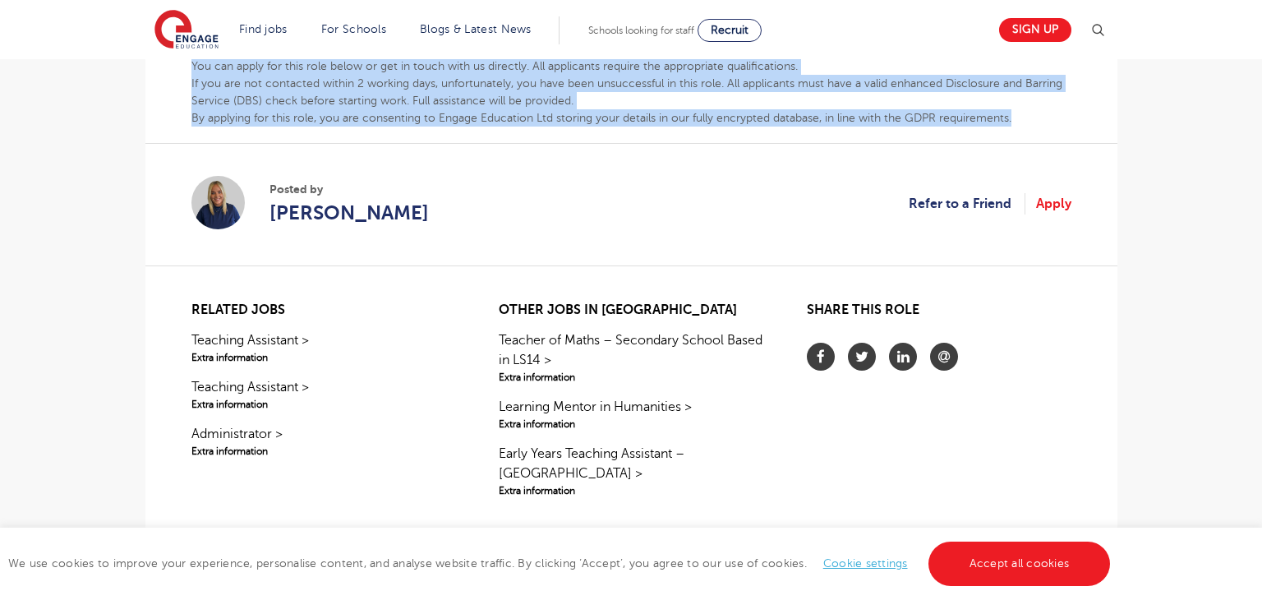 This screenshot has height=600, width=1262. Describe the element at coordinates (1020, 564) in the screenshot. I see `a: Accept all cookies` at that location.